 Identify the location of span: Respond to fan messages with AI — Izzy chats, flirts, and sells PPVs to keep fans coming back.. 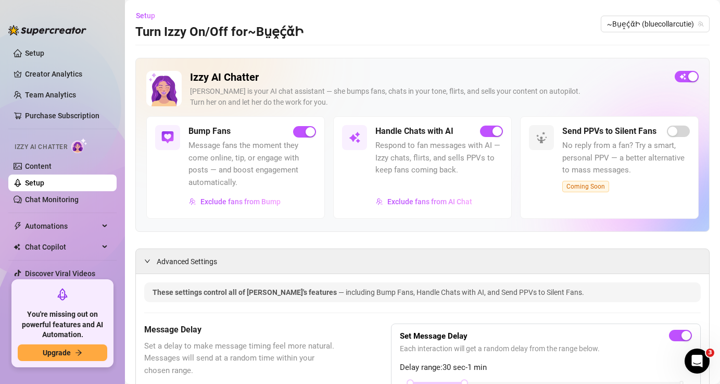
(439, 158).